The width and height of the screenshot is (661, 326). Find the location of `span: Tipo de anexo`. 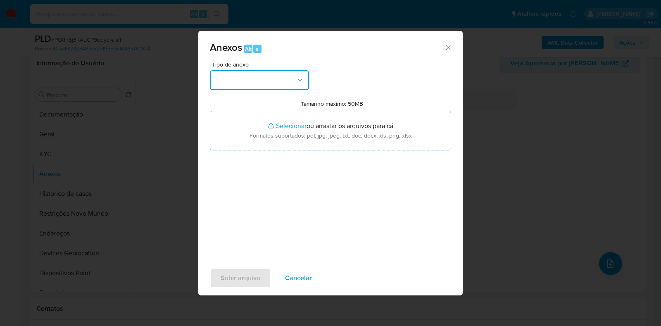

span: Tipo de anexo is located at coordinates (262, 64).